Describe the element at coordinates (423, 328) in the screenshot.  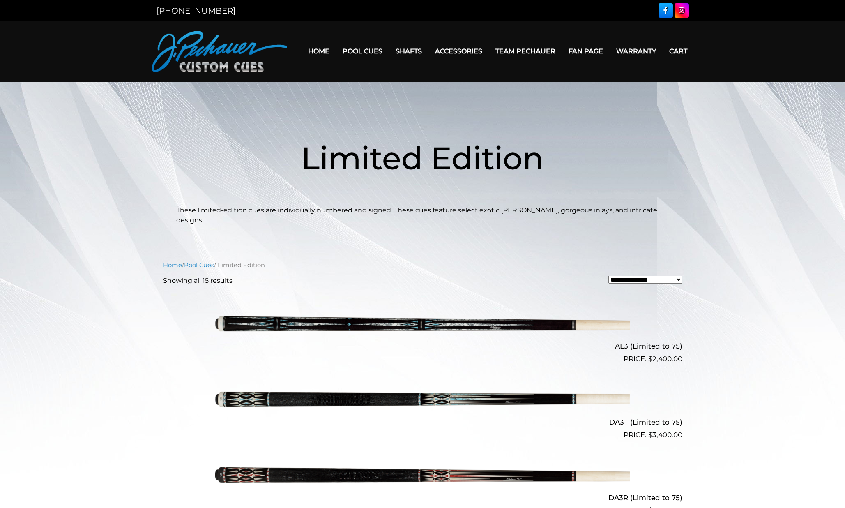
I see `a: AL3 (Limited to 75) $2,400.00` at that location.